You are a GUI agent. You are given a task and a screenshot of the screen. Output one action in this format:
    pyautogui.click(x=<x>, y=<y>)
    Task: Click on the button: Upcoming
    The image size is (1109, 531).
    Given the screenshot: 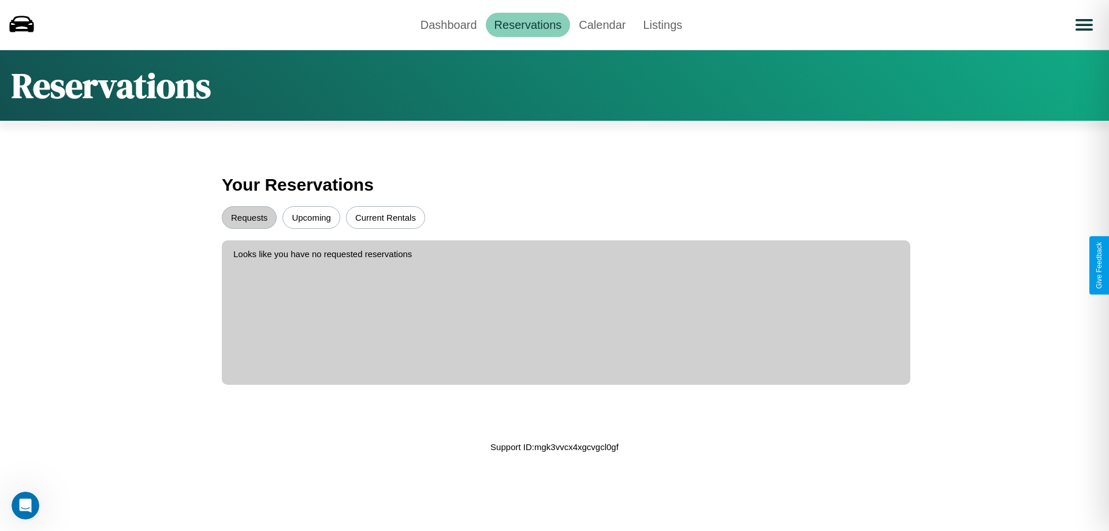 What is the action you would take?
    pyautogui.click(x=311, y=217)
    